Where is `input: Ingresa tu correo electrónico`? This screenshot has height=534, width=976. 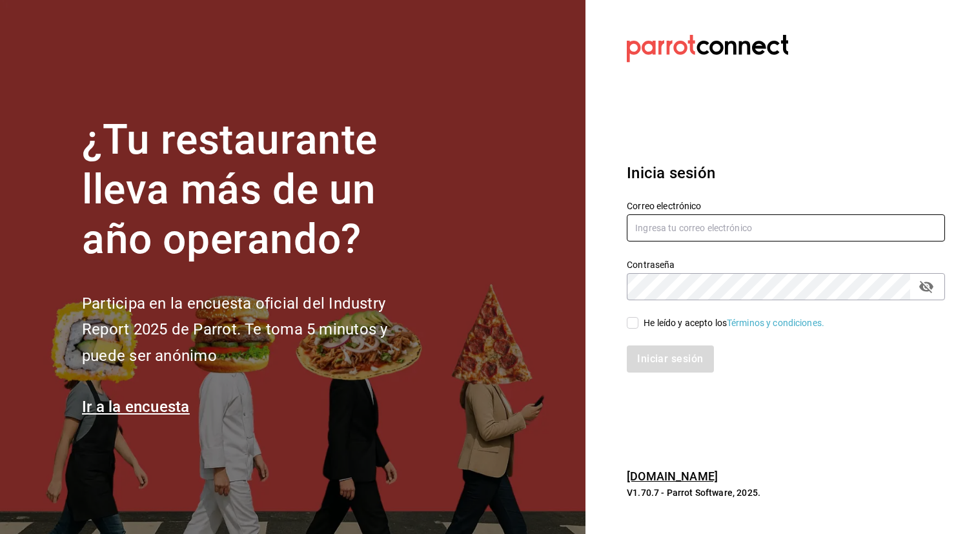 input: Ingresa tu correo electrónico is located at coordinates (785, 228).